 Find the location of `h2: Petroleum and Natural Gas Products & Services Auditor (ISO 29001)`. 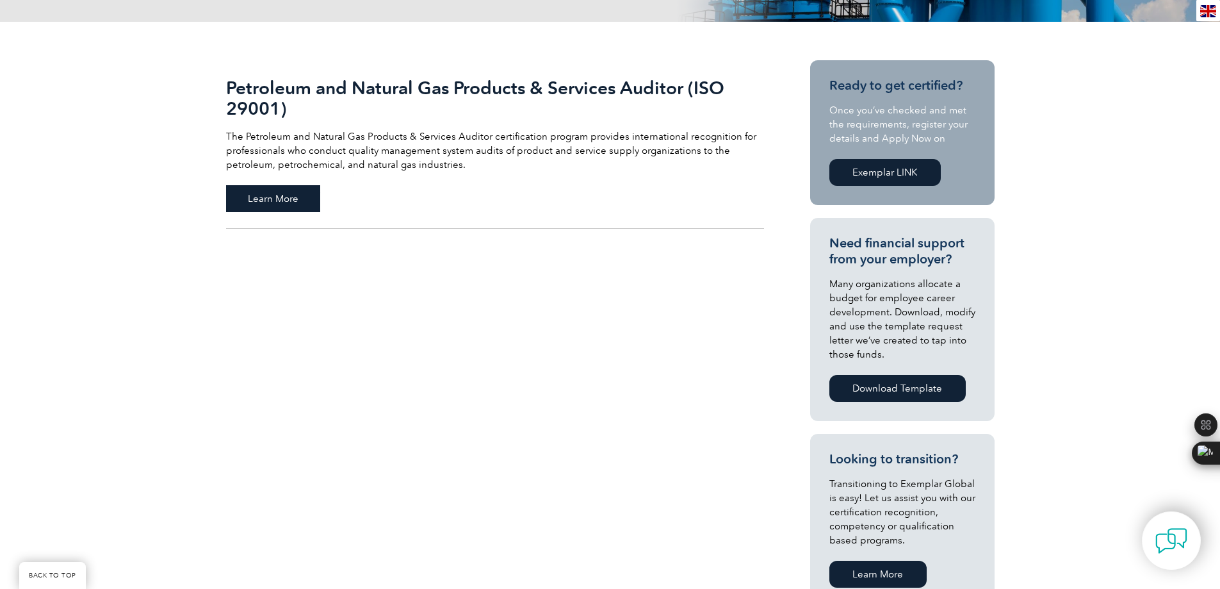

h2: Petroleum and Natural Gas Products & Services Auditor (ISO 29001) is located at coordinates (495, 98).